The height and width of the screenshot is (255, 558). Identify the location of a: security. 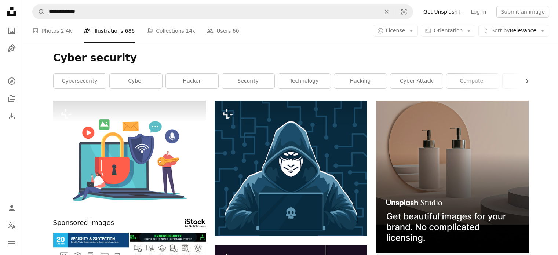
(248, 81).